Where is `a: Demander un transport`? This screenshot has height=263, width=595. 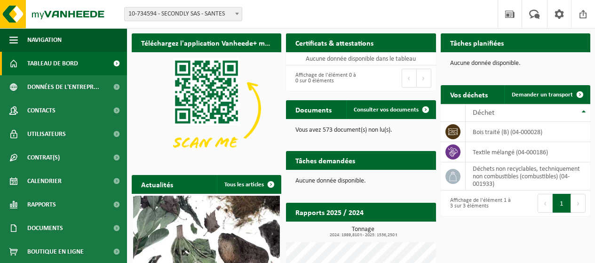 a: Demander un transport is located at coordinates (546, 95).